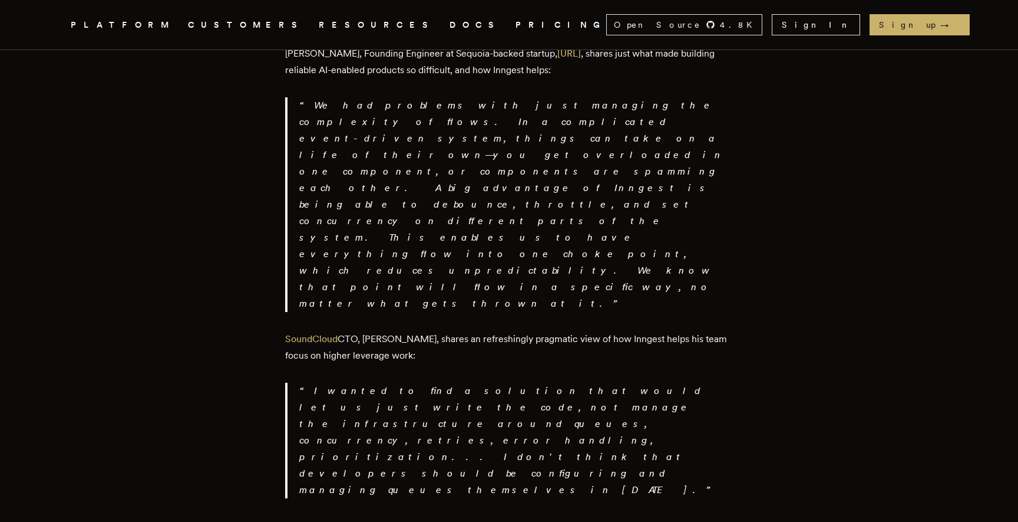  Describe the element at coordinates (516, 205) in the screenshot. I see `p: We had problems with just managing the complexity of flows. In a complicated event-driven system,...` at that location.